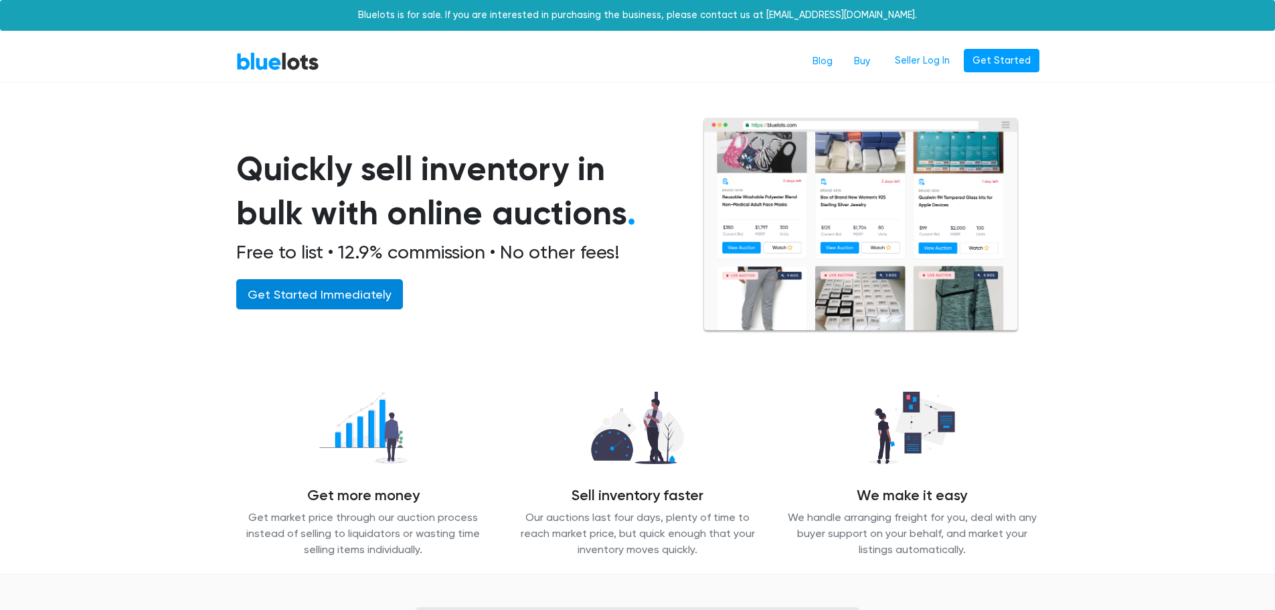  Describe the element at coordinates (922, 61) in the screenshot. I see `a: Seller Log In` at that location.